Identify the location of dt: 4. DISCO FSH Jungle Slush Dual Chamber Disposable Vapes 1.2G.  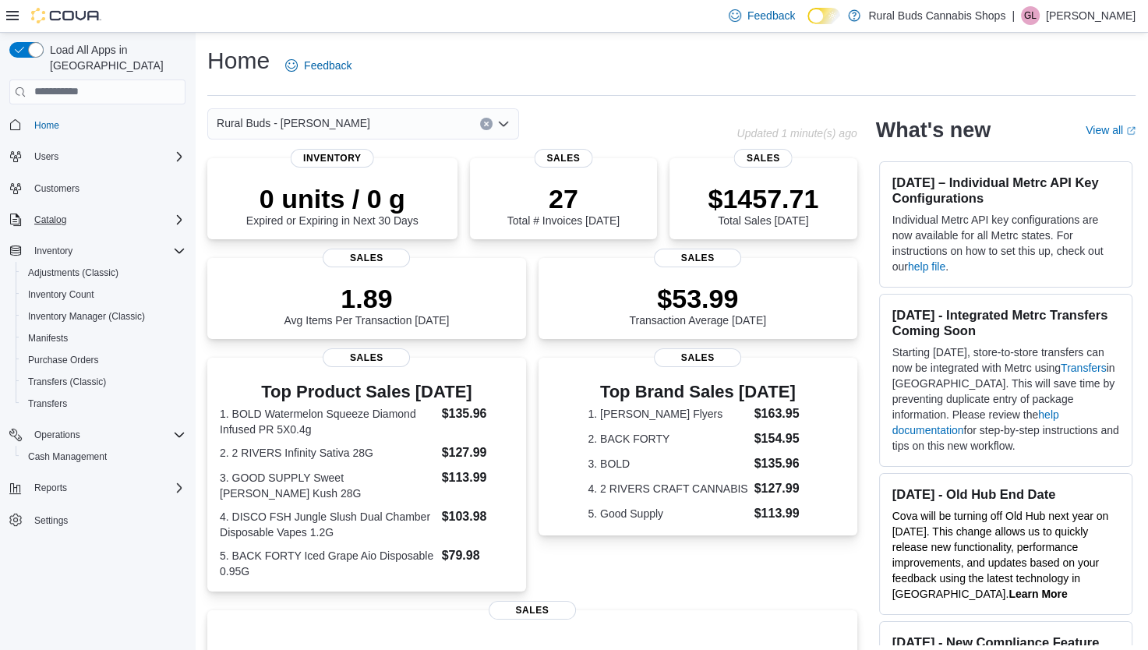
(327, 524).